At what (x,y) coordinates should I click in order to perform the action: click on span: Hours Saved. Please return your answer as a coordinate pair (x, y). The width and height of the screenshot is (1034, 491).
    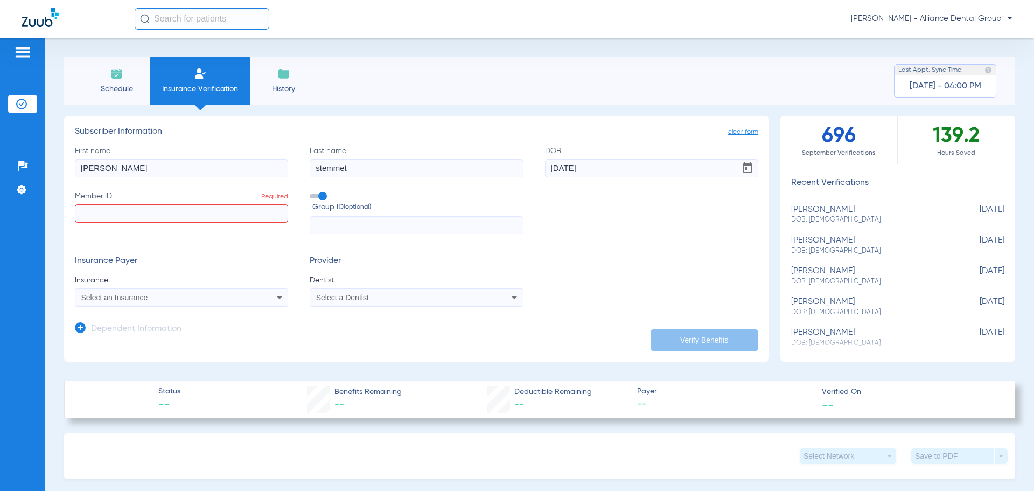
    Looking at the image, I should click on (957, 153).